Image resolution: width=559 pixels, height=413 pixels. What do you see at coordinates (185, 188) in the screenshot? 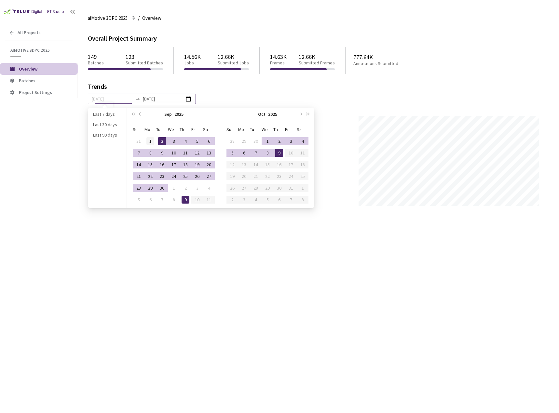
I see `td: 2025-10-02` at bounding box center [185, 188].